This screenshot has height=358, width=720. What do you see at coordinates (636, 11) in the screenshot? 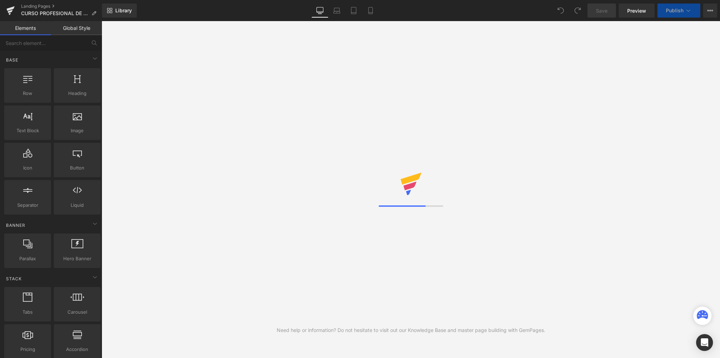
I see `span: Preview` at bounding box center [636, 11].